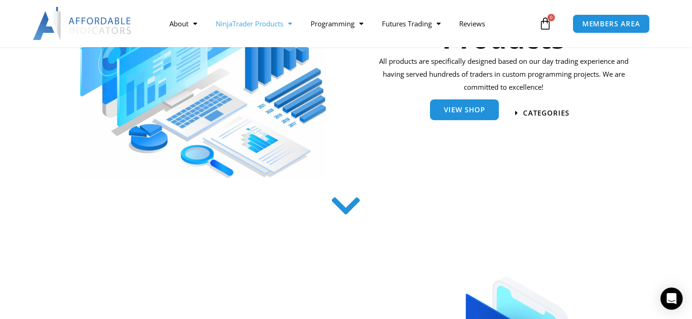 The image size is (692, 319). What do you see at coordinates (472, 24) in the screenshot?
I see `a: Reviews` at bounding box center [472, 24].